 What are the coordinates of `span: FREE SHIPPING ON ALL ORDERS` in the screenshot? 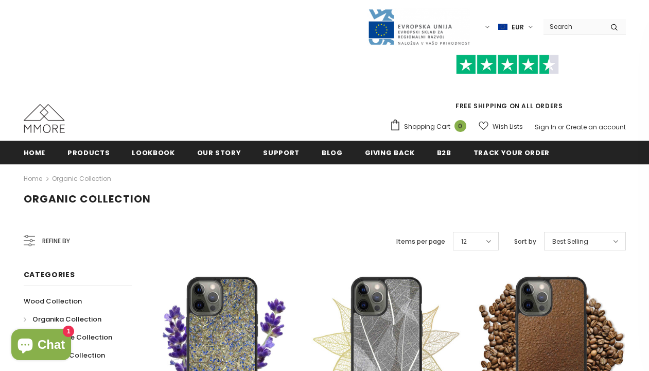 It's located at (508, 84).